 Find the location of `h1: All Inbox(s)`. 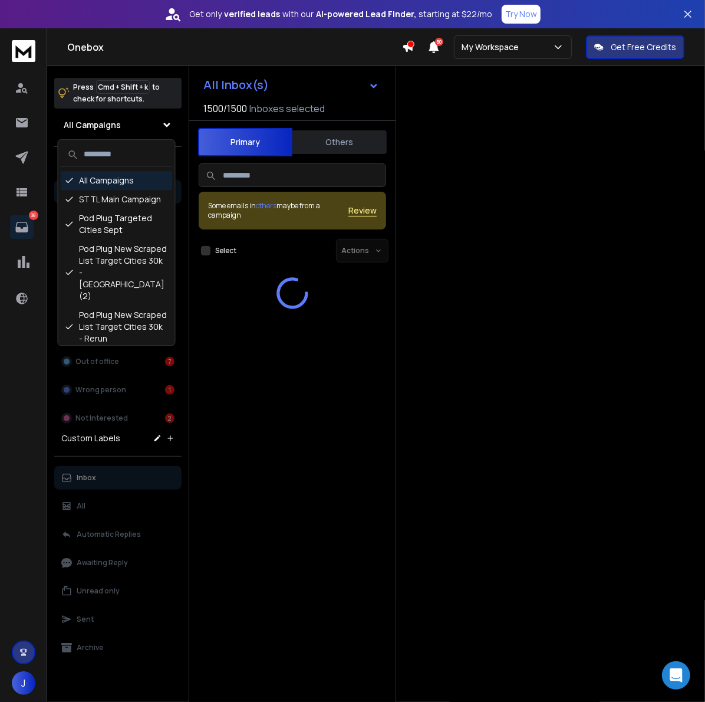

h1: All Inbox(s) is located at coordinates (236, 85).